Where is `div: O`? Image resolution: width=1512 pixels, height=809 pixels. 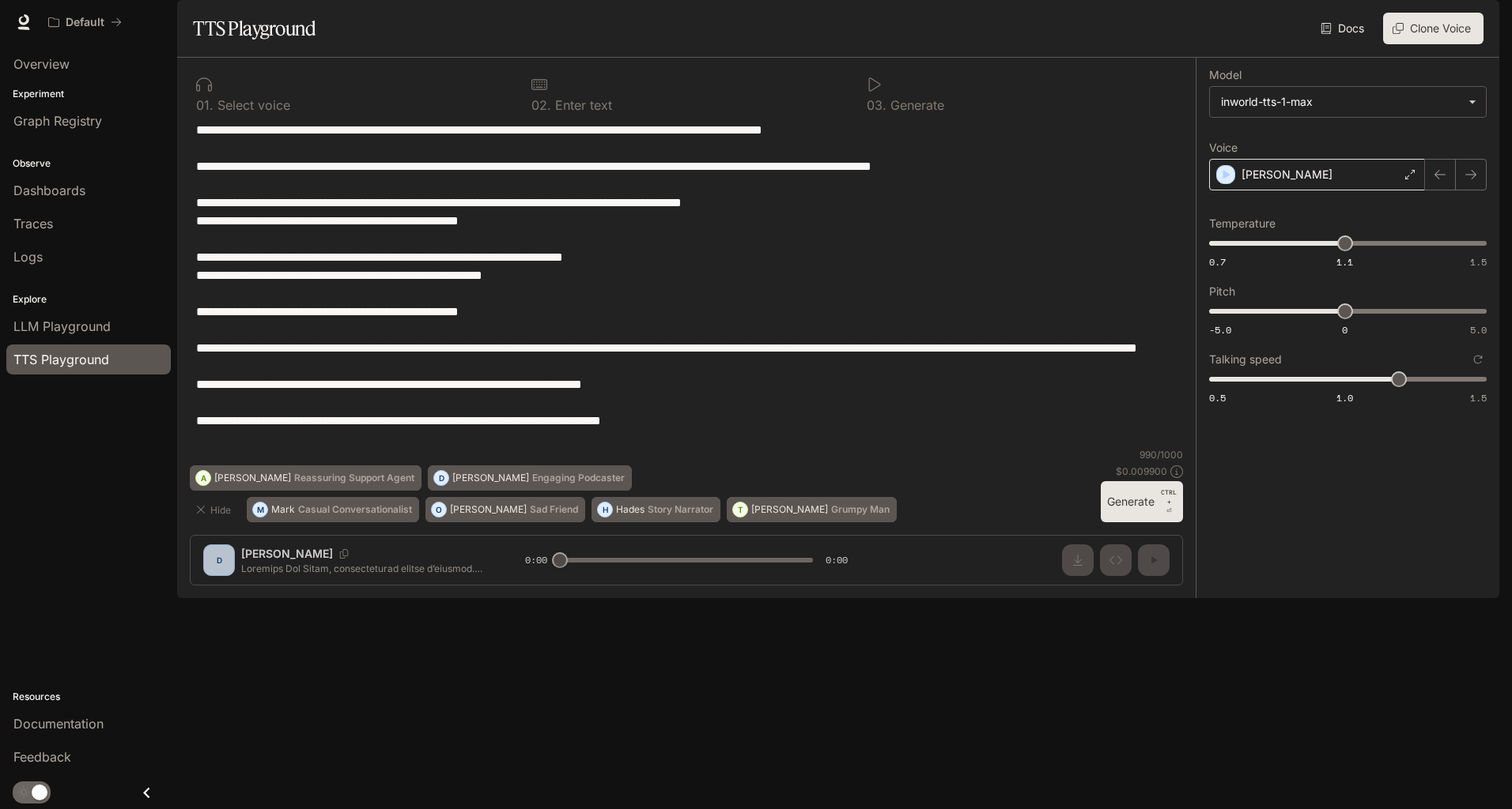
div: O is located at coordinates (439, 510).